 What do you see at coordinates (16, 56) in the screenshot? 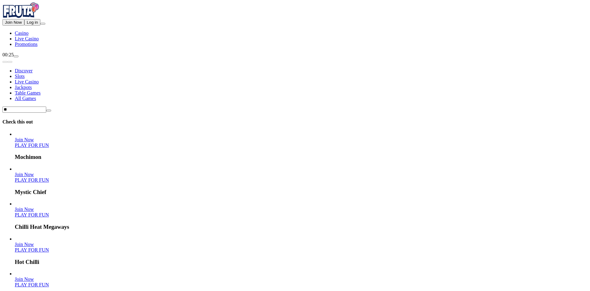
I see `button: live-chat` at bounding box center [16, 56].